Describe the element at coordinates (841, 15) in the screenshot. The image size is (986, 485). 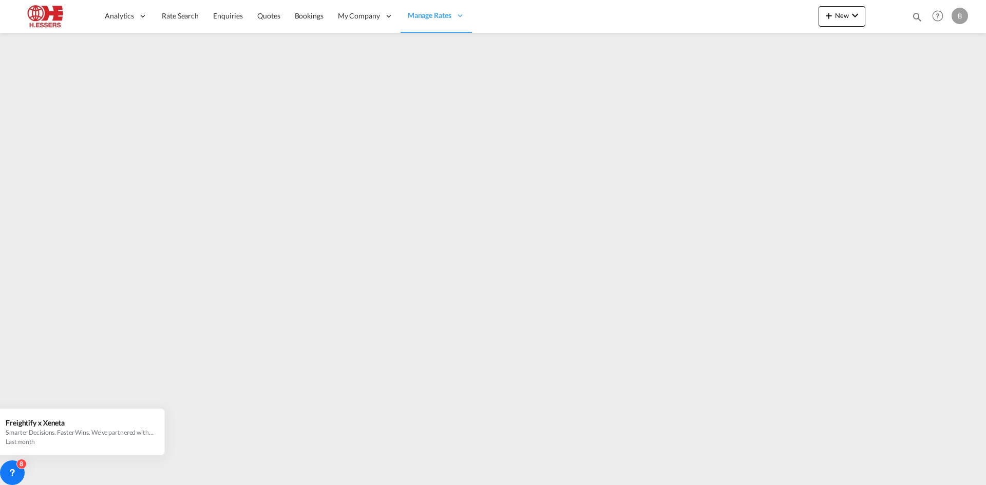
I see `span: New` at that location.